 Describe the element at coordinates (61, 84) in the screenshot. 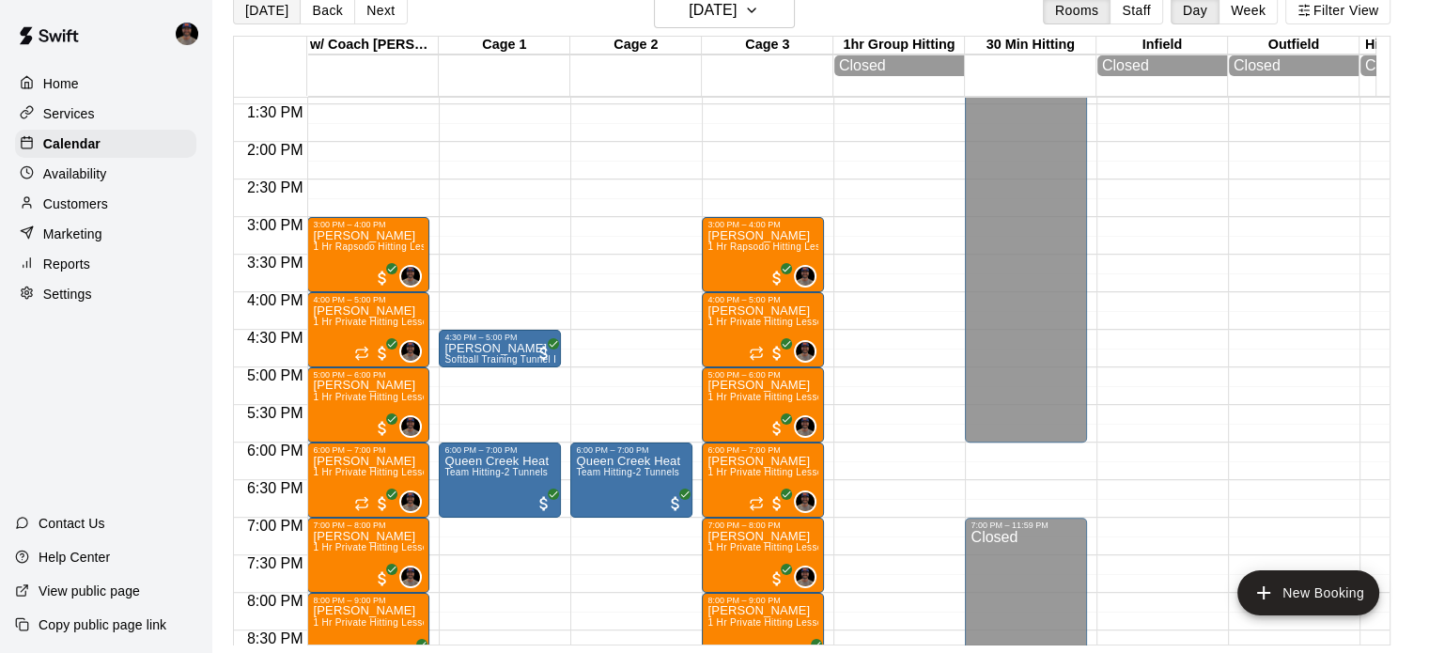

I see `p: Home` at that location.